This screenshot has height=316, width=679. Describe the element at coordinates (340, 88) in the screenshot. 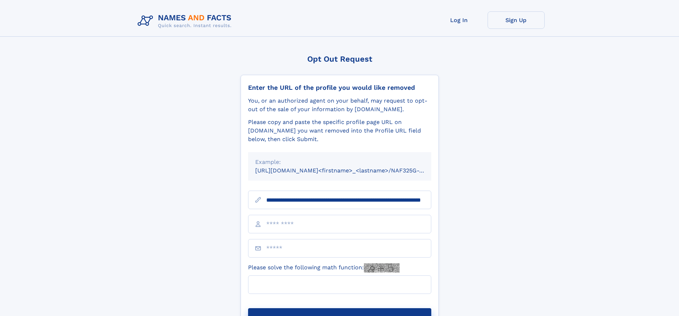

I see `div: Enter the URL of the profile you would like removed` at that location.